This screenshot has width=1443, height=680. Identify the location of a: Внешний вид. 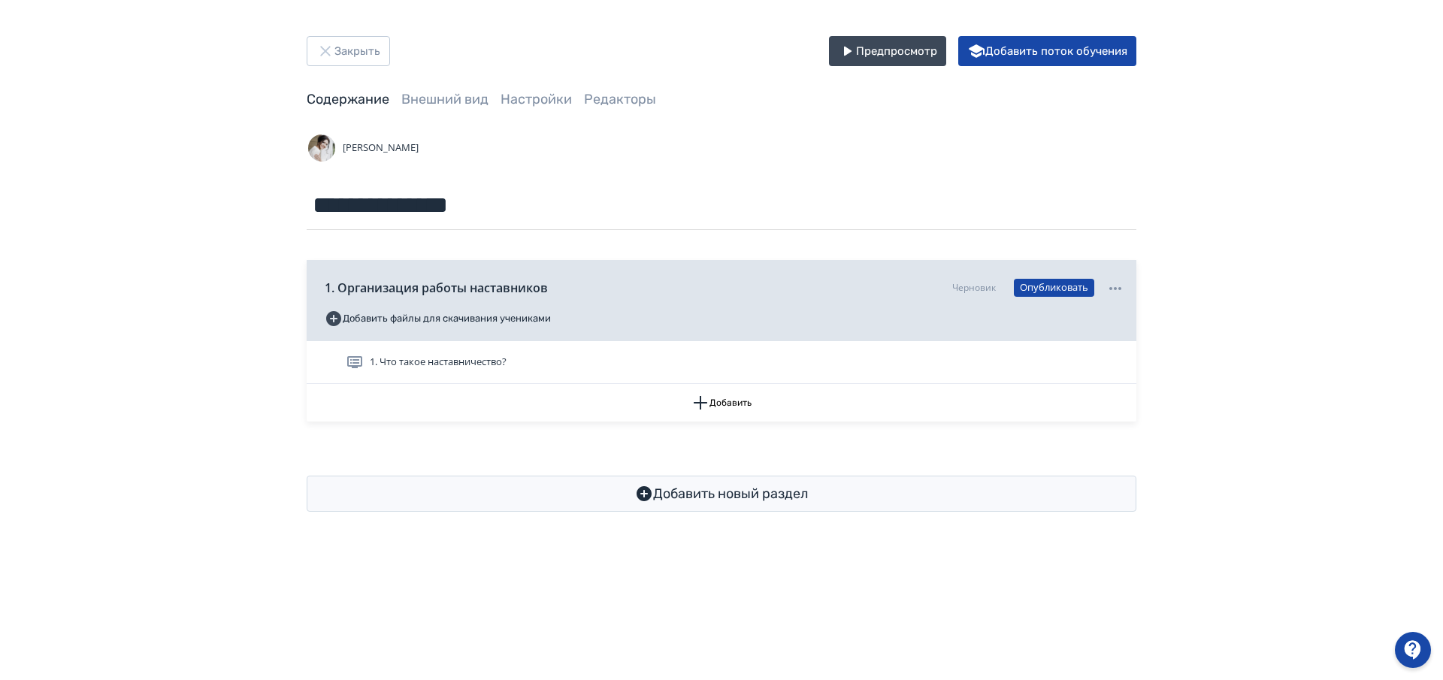
(445, 99).